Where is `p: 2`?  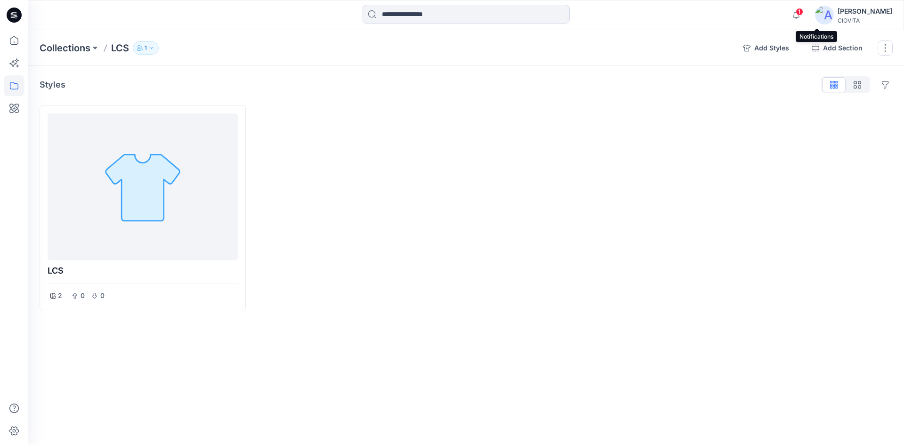 p: 2 is located at coordinates (60, 296).